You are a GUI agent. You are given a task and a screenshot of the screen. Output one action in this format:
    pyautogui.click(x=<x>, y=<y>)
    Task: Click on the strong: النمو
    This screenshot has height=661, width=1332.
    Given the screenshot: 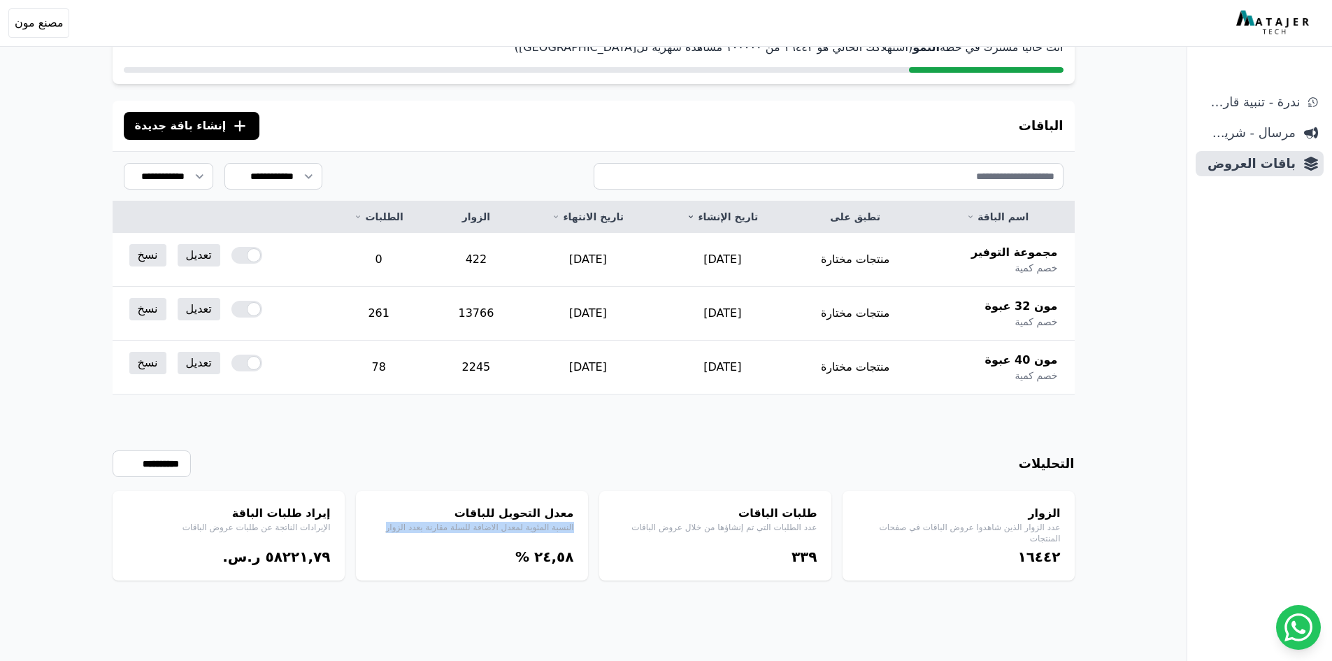 What is the action you would take?
    pyautogui.click(x=926, y=47)
    